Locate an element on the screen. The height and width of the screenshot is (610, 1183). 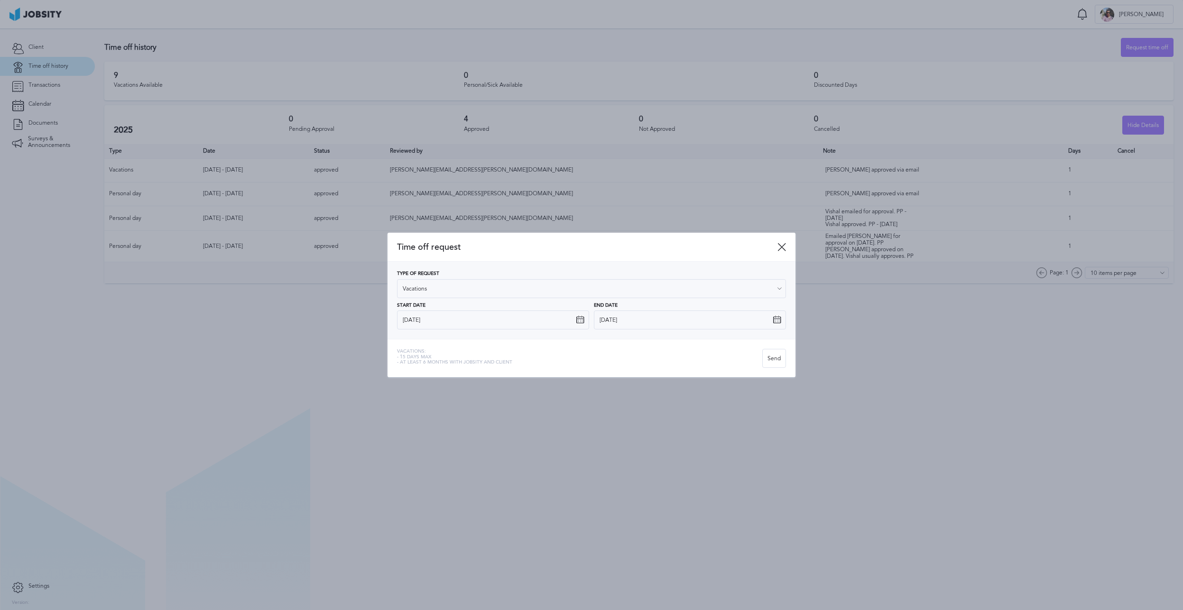
span: End Date is located at coordinates (606, 306).